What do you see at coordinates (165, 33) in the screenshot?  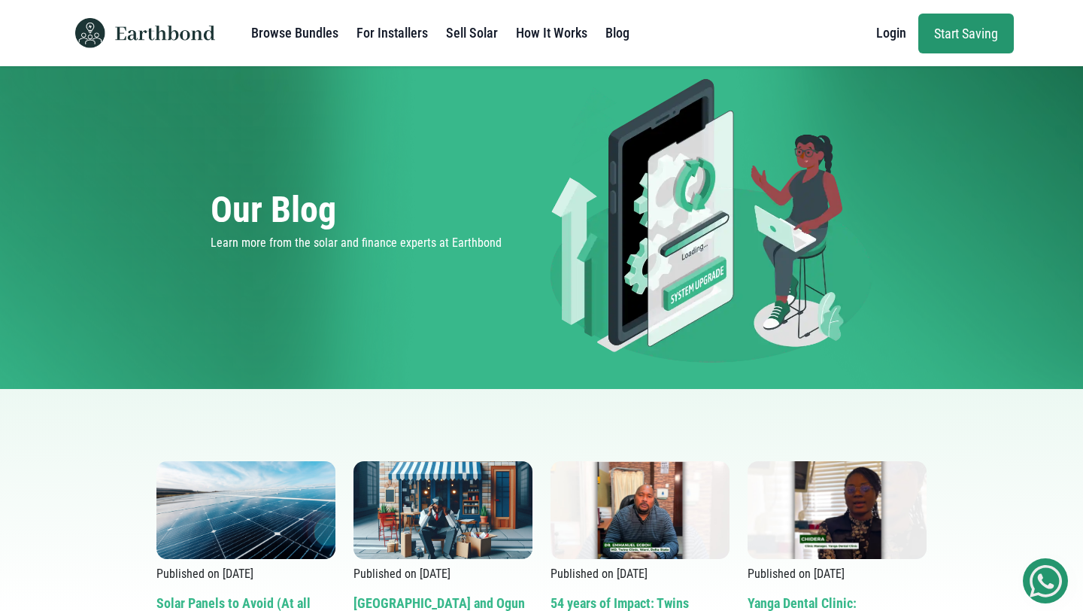 I see `img: Earthbond text logo` at bounding box center [165, 33].